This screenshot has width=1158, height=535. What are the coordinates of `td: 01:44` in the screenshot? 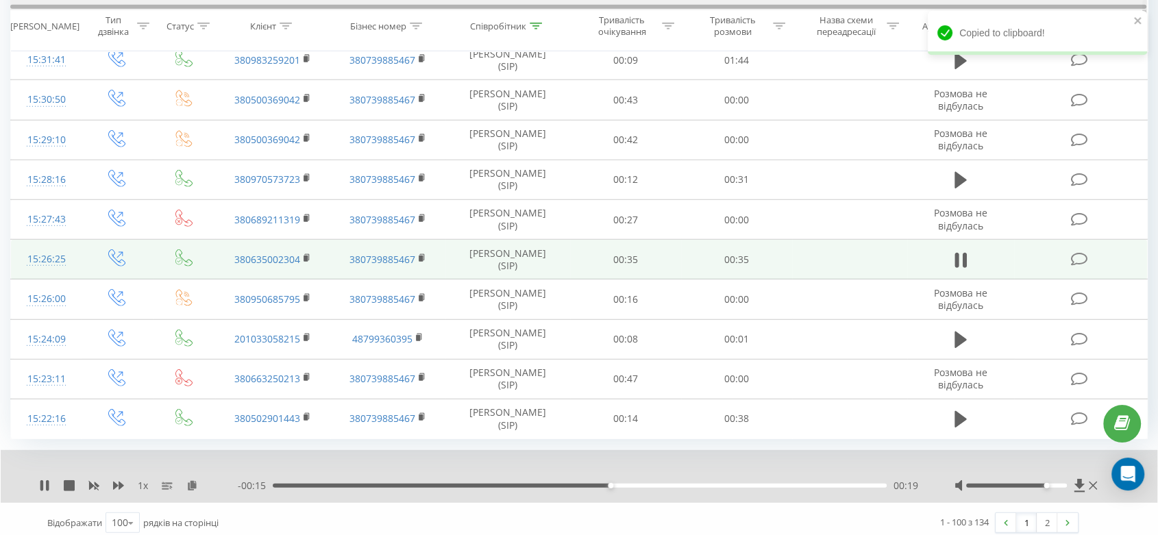 It's located at (736, 60).